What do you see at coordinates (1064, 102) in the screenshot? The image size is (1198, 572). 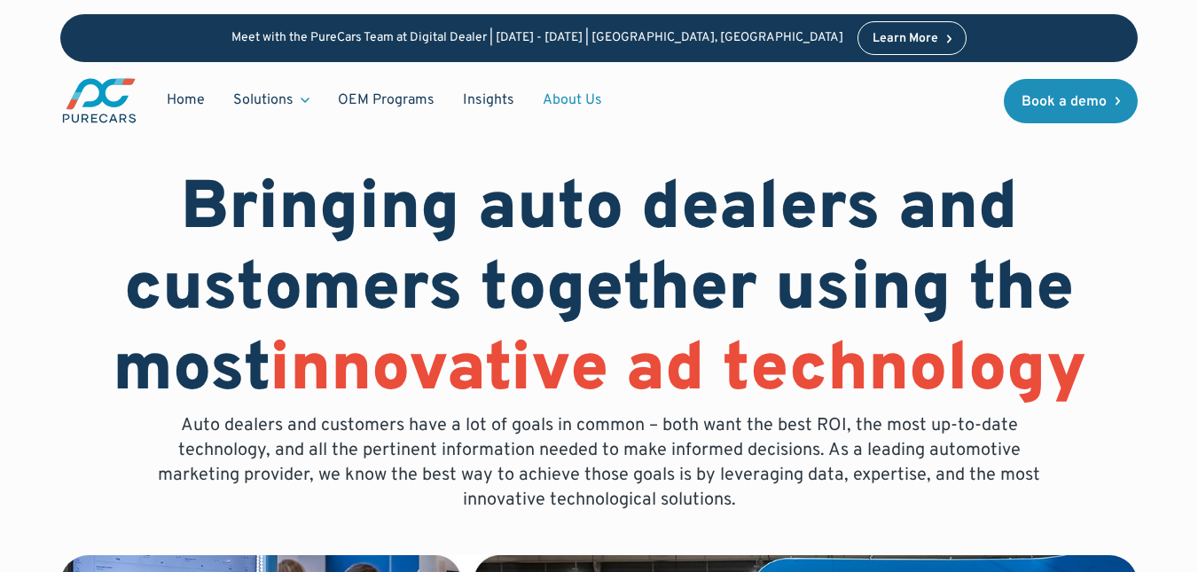 I see `div: Book a demo` at bounding box center [1064, 102].